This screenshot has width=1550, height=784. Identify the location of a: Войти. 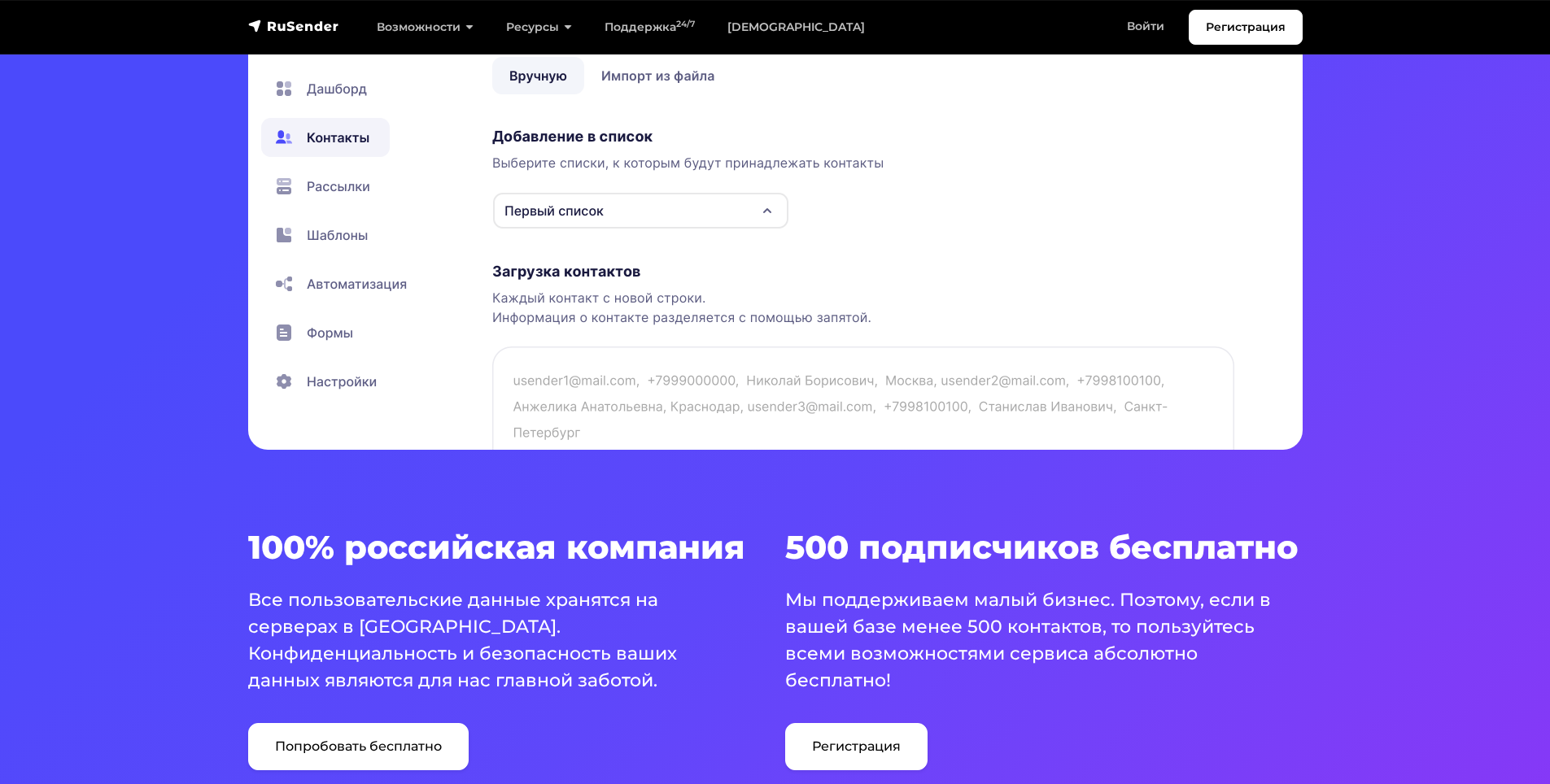
(1145, 26).